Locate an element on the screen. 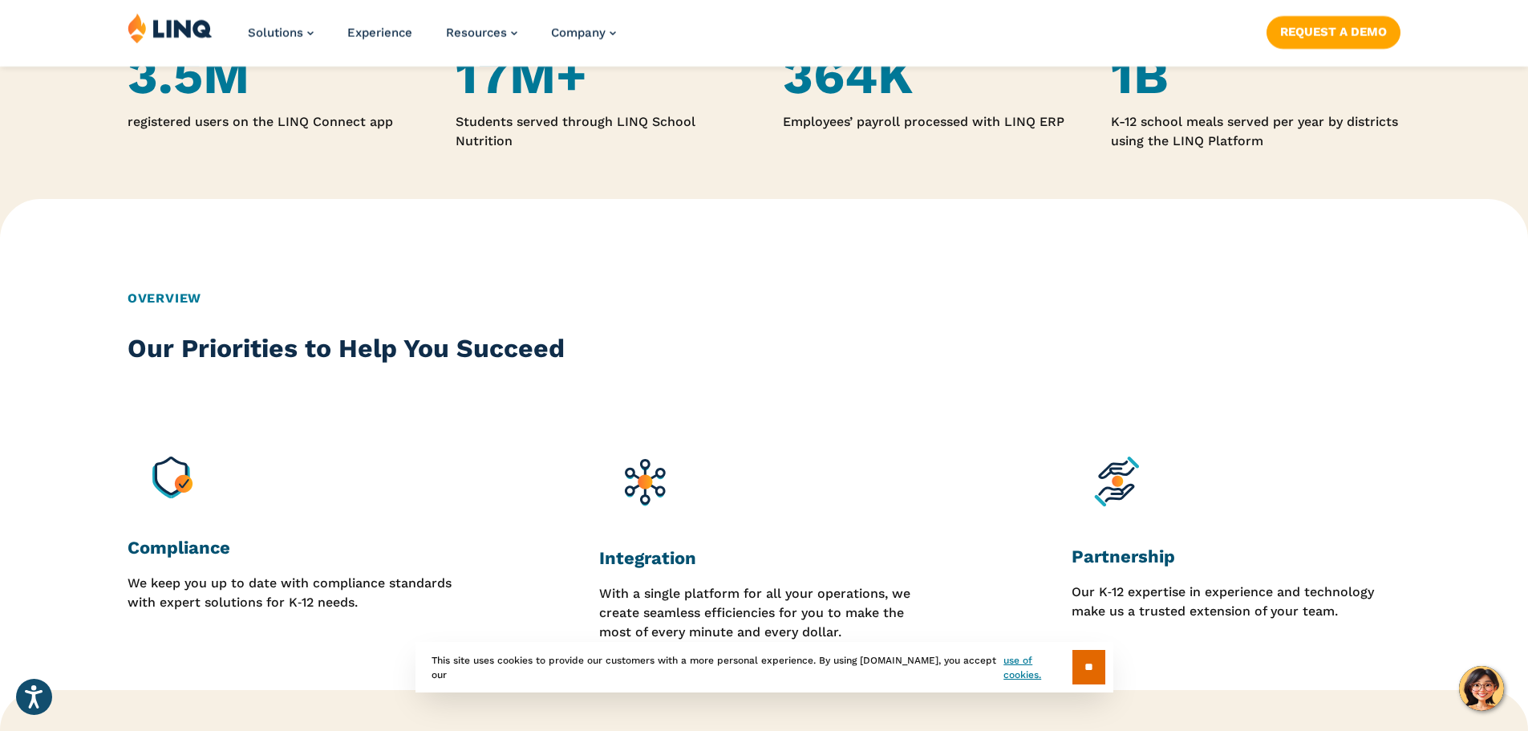  p: With a single platform for all your operations, we create seamless efficiencies for you to make t... is located at coordinates (764, 613).